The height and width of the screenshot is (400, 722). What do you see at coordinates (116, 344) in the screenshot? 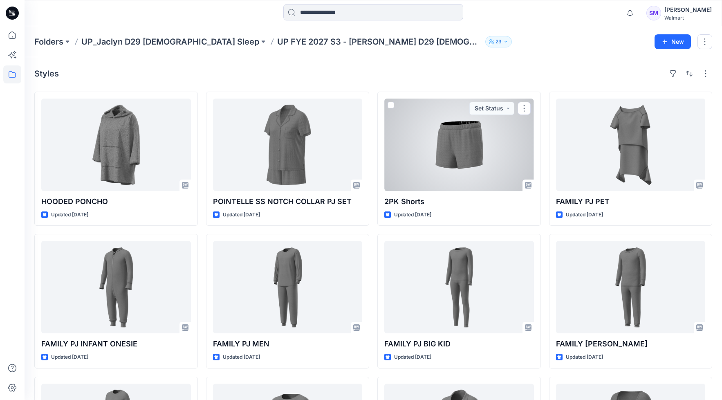
I see `p: FAMILY PJ INFANT ONESIE` at bounding box center [116, 344].